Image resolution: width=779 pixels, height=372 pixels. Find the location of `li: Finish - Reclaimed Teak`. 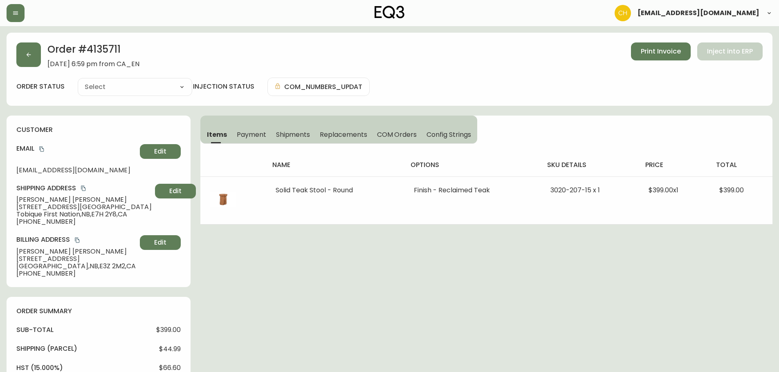

li: Finish - Reclaimed Teak is located at coordinates (472, 190).